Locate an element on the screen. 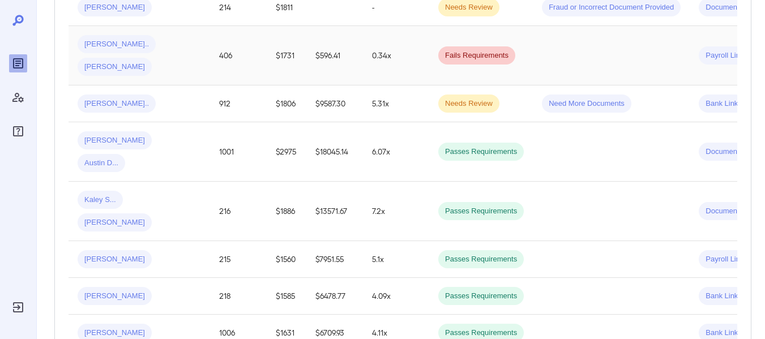 Image resolution: width=765 pixels, height=339 pixels. td: $1560 is located at coordinates (286, 259).